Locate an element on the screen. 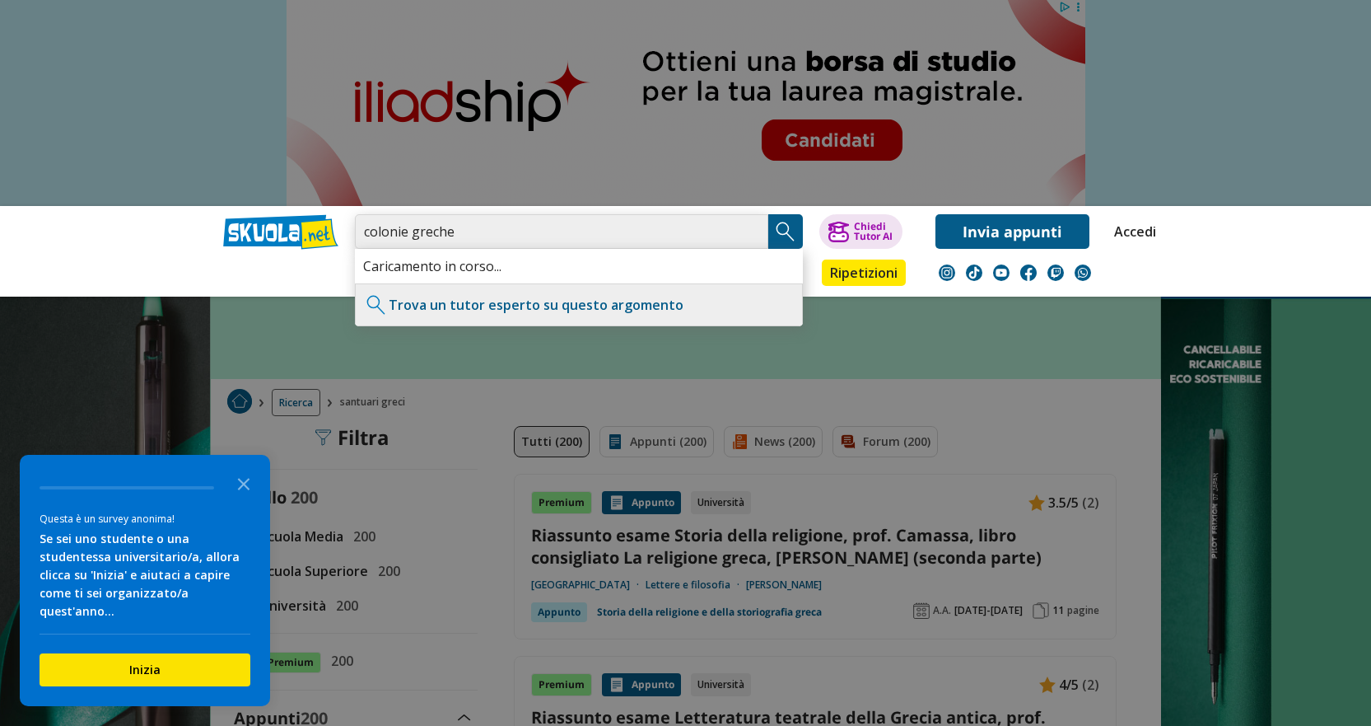  button: ChiediTutor AI is located at coordinates (861, 231).